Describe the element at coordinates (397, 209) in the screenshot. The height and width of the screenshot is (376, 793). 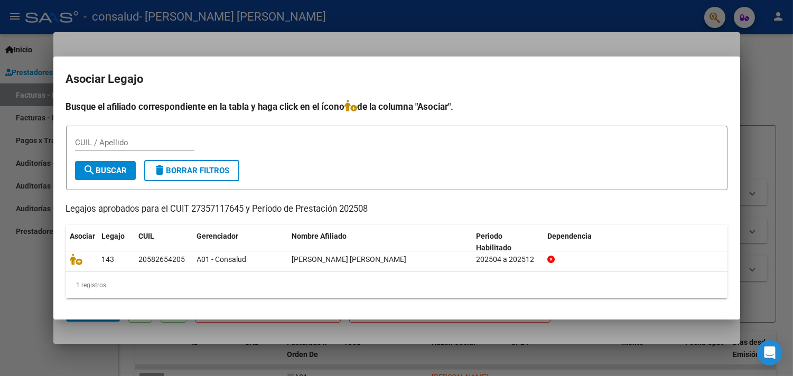
I see `p: Legajos aprobados para el CUIT 27357117645 y Período de Prestación 202508` at that location.